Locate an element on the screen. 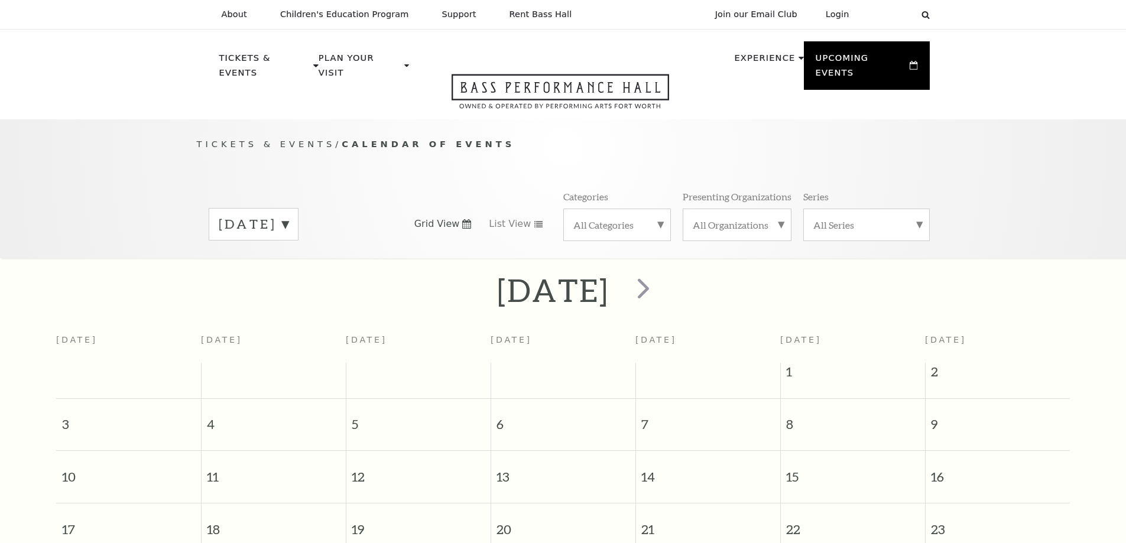 The height and width of the screenshot is (543, 1126). p: About is located at coordinates (234, 14).